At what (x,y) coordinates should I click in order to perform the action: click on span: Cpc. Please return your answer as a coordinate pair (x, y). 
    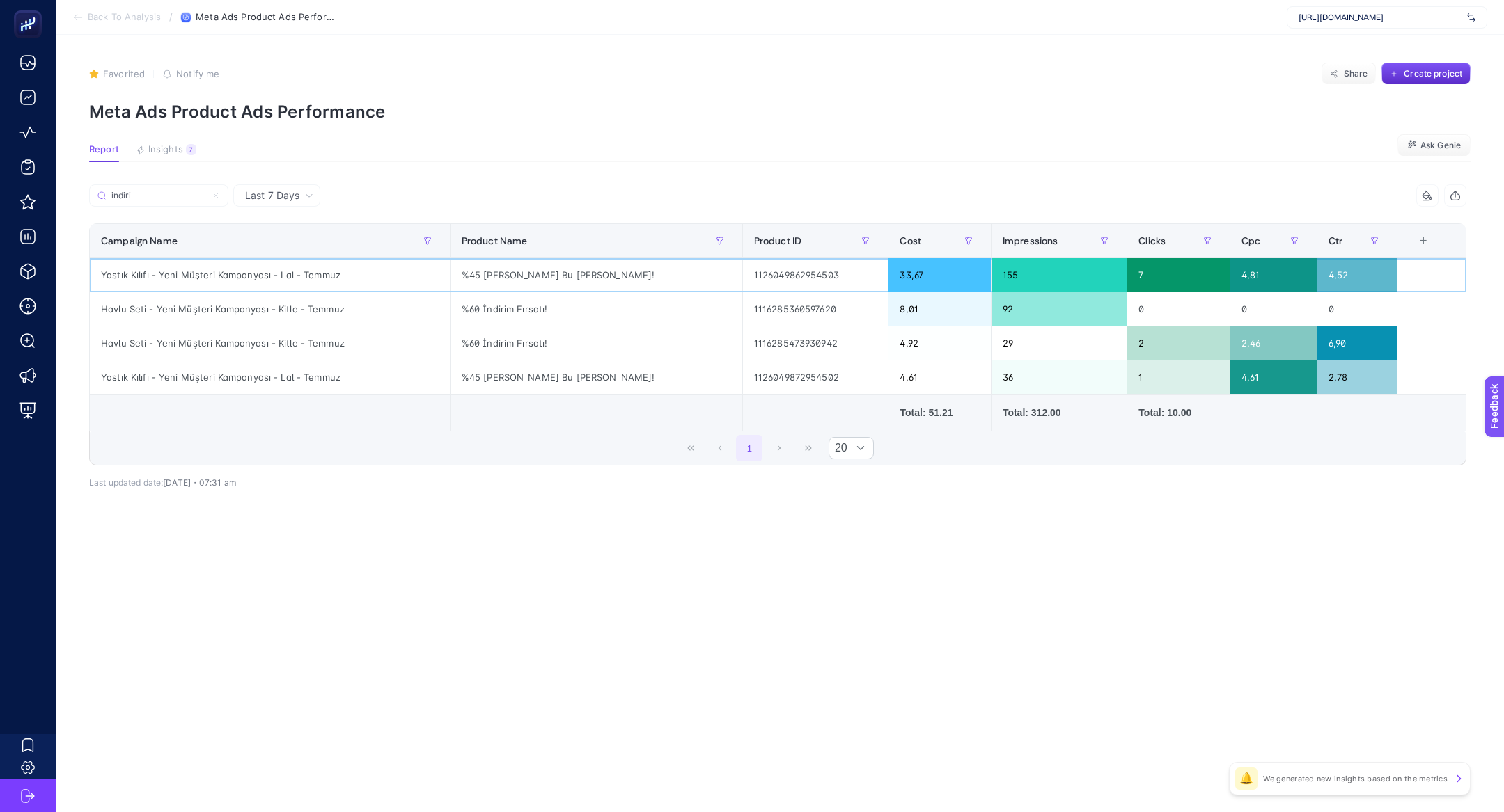
    Looking at the image, I should click on (1250, 241).